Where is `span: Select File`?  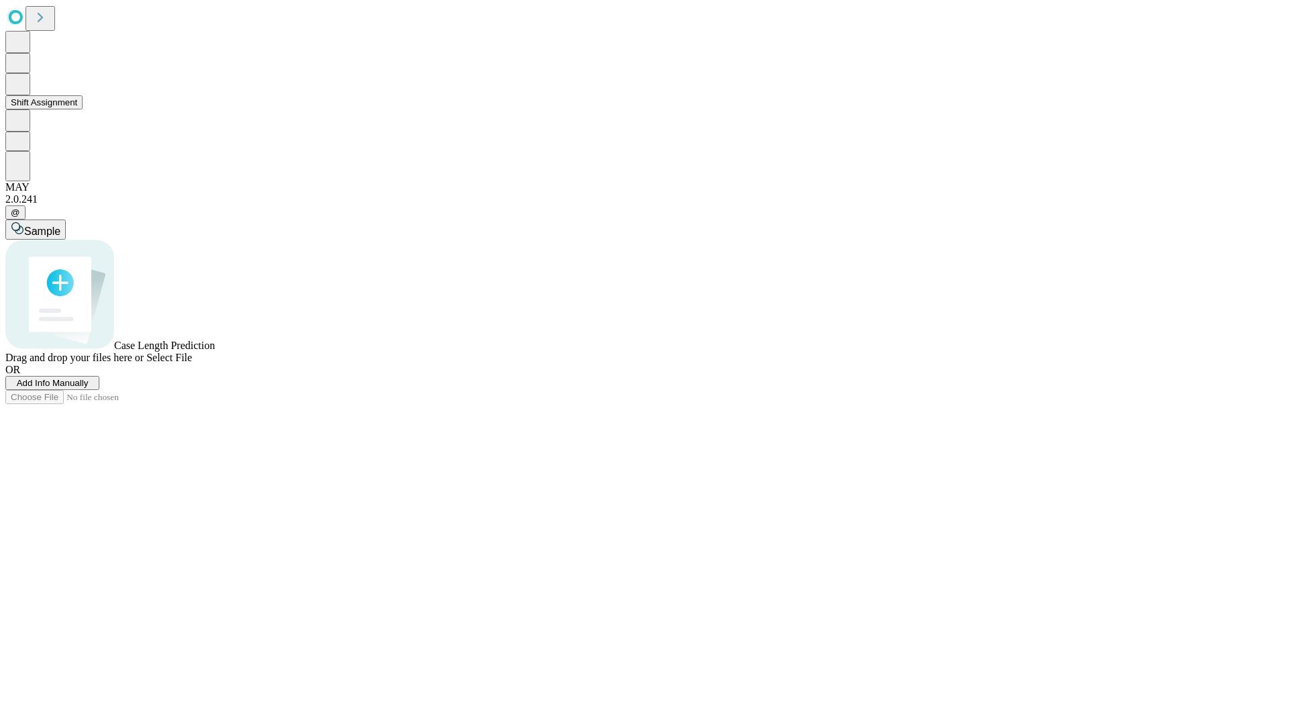 span: Select File is located at coordinates (169, 357).